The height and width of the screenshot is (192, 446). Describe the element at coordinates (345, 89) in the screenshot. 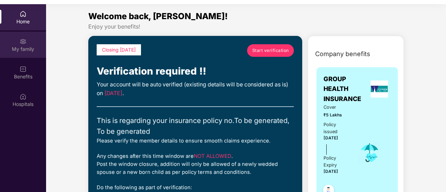

I see `span: GROUP HEALTH INSURANCE` at that location.